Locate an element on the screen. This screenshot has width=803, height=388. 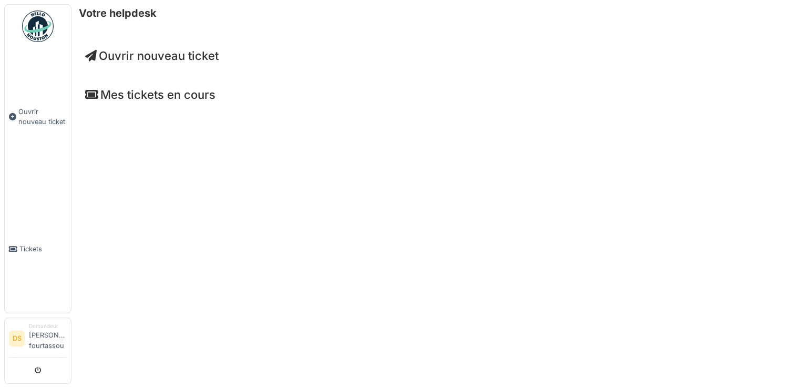
a: Tickets is located at coordinates (38, 249).